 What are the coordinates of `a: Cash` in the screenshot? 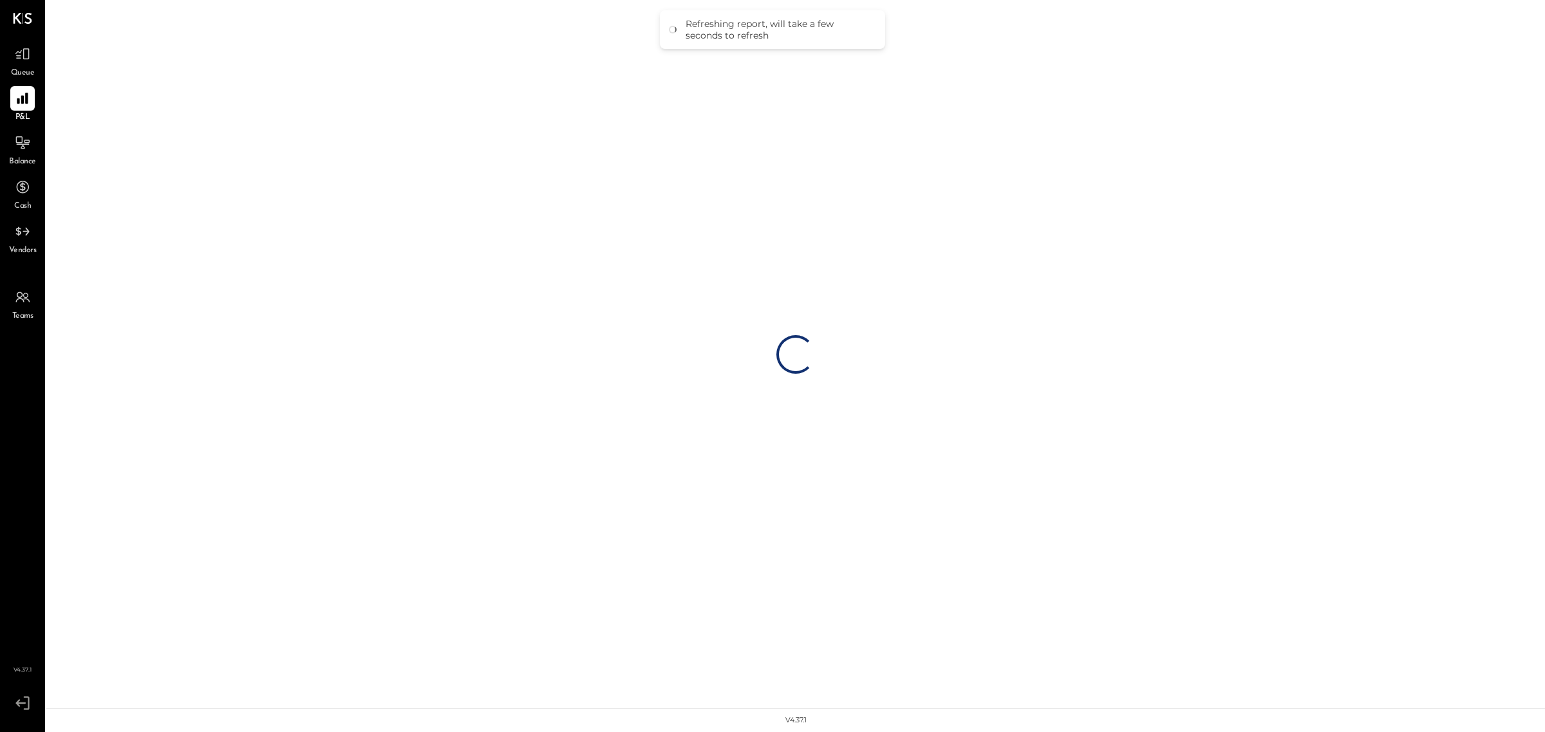 It's located at (23, 194).